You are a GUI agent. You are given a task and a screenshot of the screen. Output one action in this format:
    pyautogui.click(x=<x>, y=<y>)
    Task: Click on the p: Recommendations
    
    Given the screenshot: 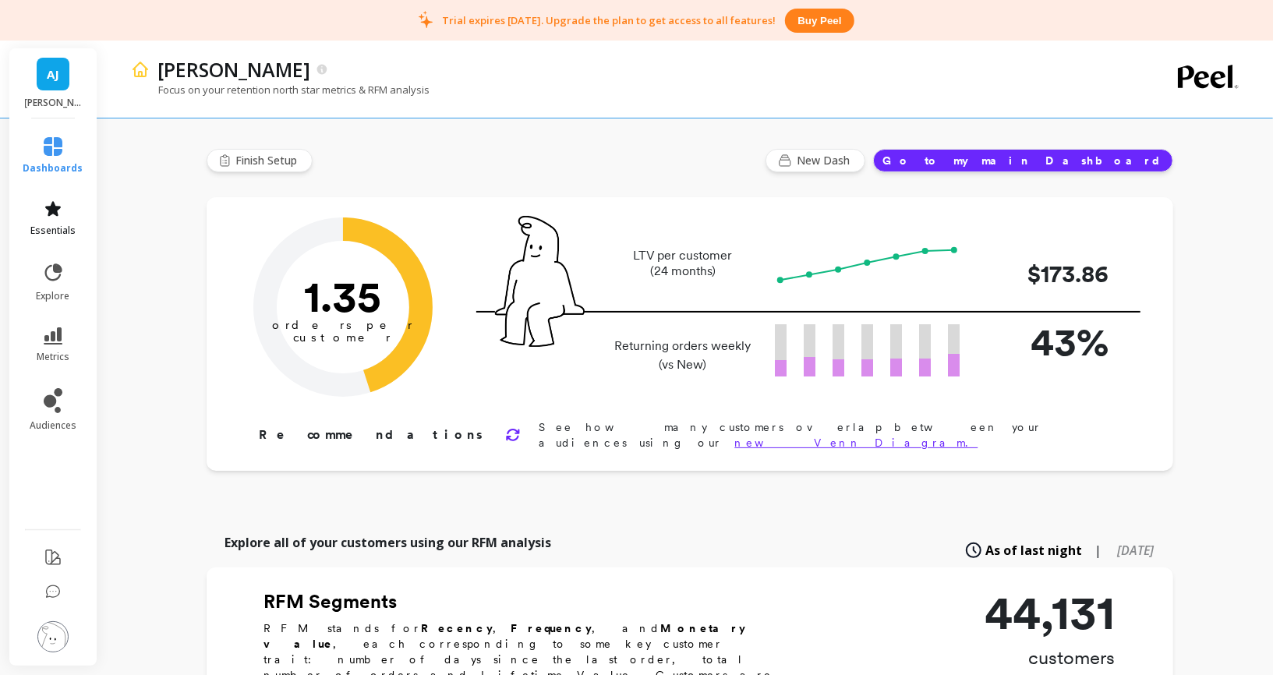 What is the action you would take?
    pyautogui.click(x=373, y=435)
    